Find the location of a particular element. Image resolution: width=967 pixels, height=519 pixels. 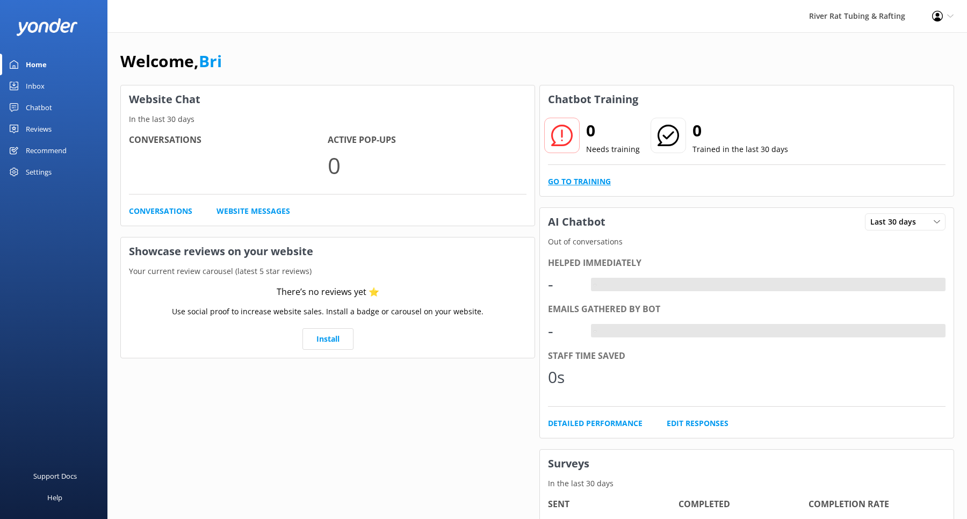

div: There’s no reviews yet ⭐ is located at coordinates (328, 292).